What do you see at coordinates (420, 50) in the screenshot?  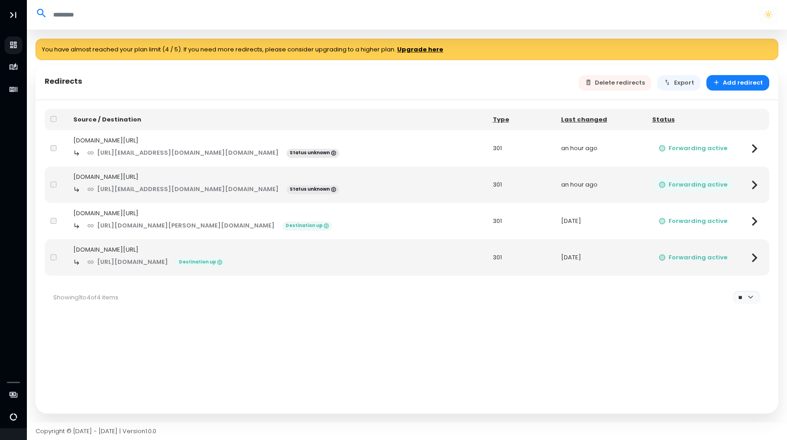 I see `a: Upgrade here` at bounding box center [420, 50].